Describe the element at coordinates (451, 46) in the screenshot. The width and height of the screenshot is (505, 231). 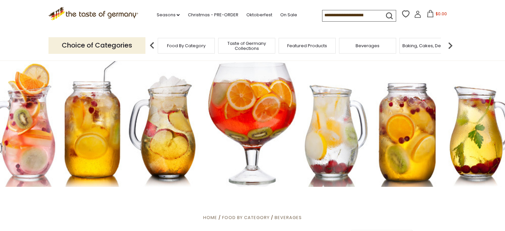
I see `img: next arrow` at that location.